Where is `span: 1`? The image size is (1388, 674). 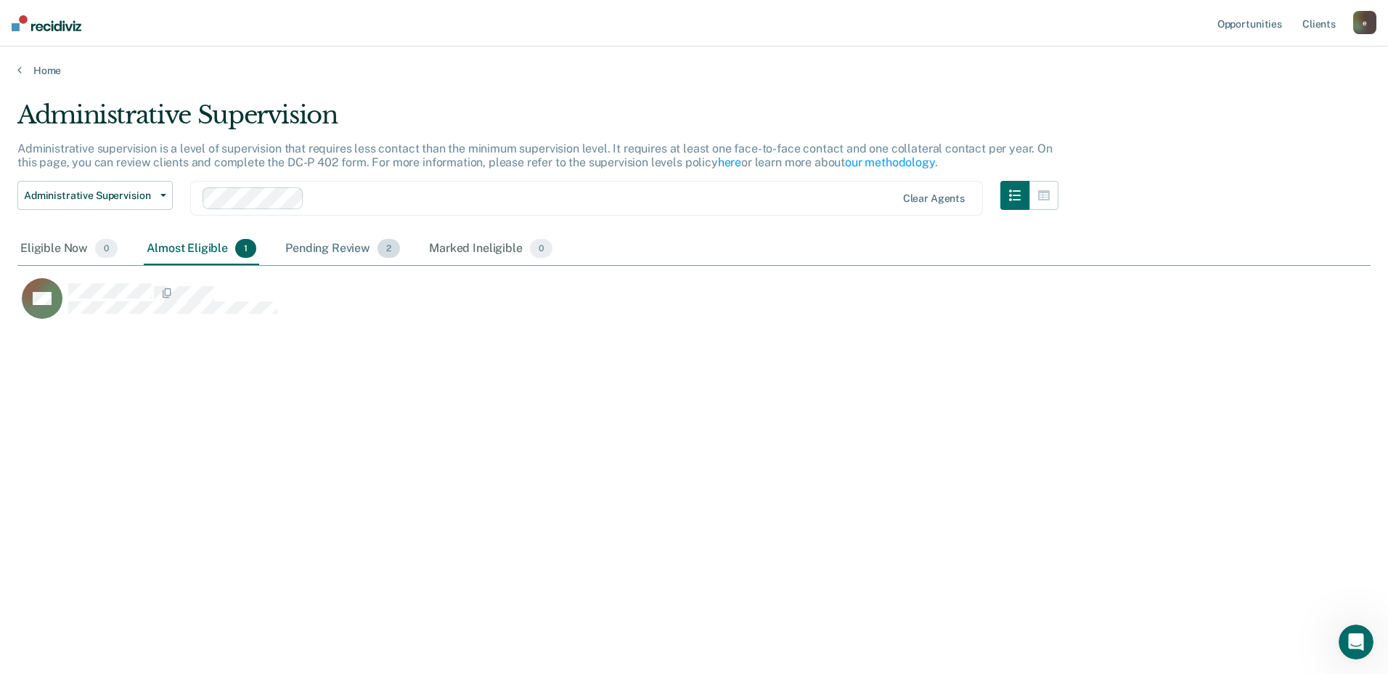
span: 1 is located at coordinates (245, 248).